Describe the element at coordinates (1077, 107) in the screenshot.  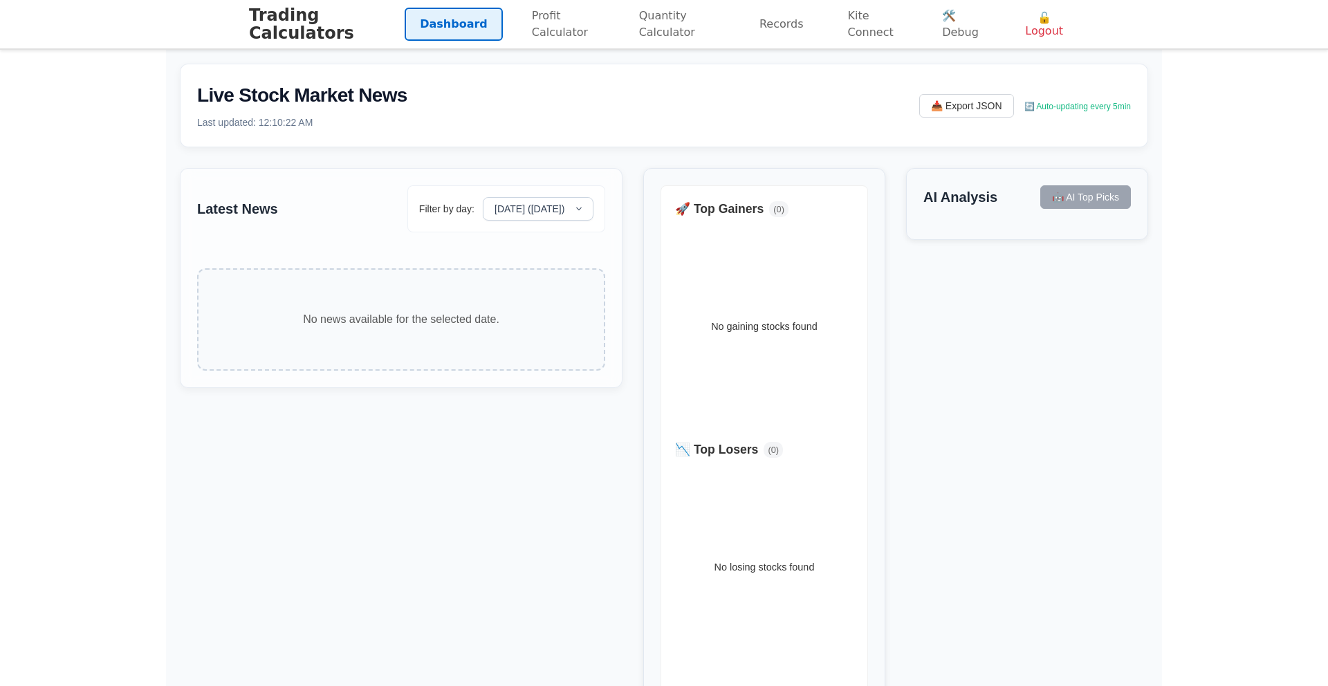
I see `span: 🔄 Auto-updating every 5min` at that location.